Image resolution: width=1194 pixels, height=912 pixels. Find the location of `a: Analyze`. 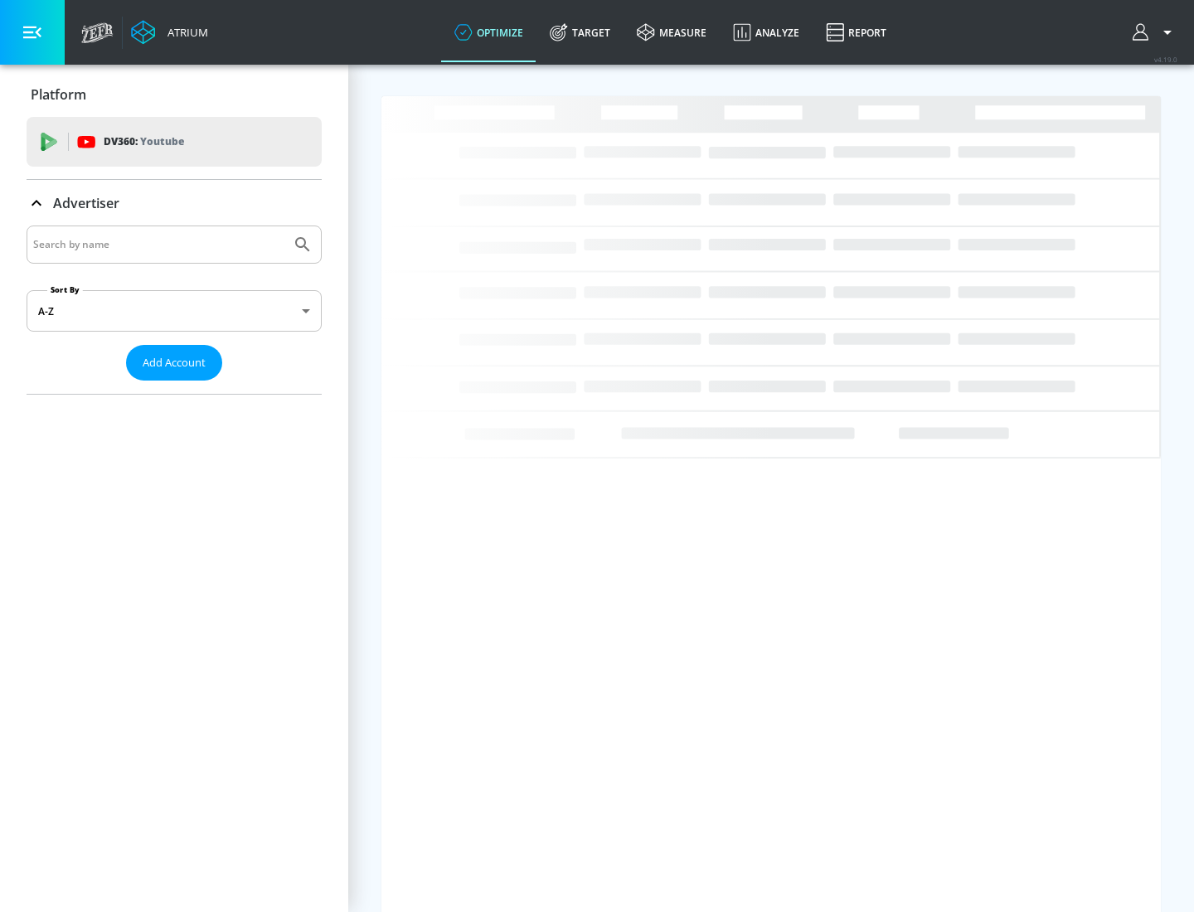

a: Analyze is located at coordinates (766, 32).